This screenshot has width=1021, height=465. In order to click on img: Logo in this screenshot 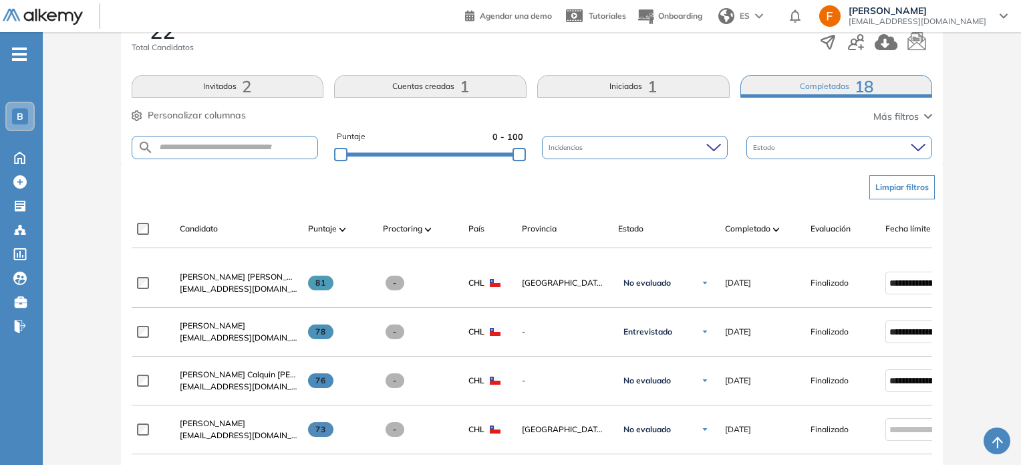, I will do `click(43, 17)`.